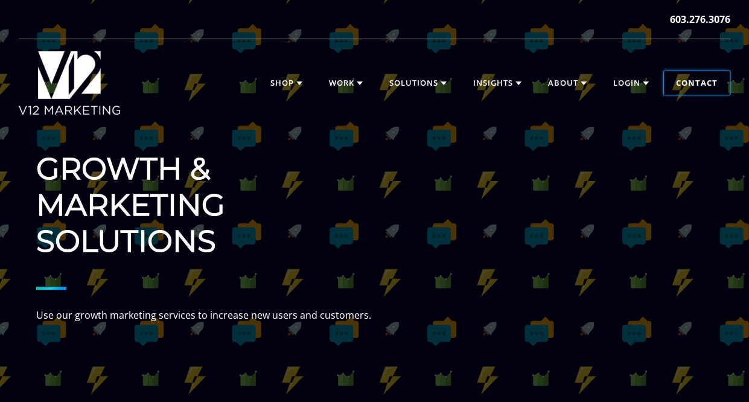 The width and height of the screenshot is (749, 402). Describe the element at coordinates (217, 205) in the screenshot. I see `h1: Growth & Marketing Solutions` at that location.